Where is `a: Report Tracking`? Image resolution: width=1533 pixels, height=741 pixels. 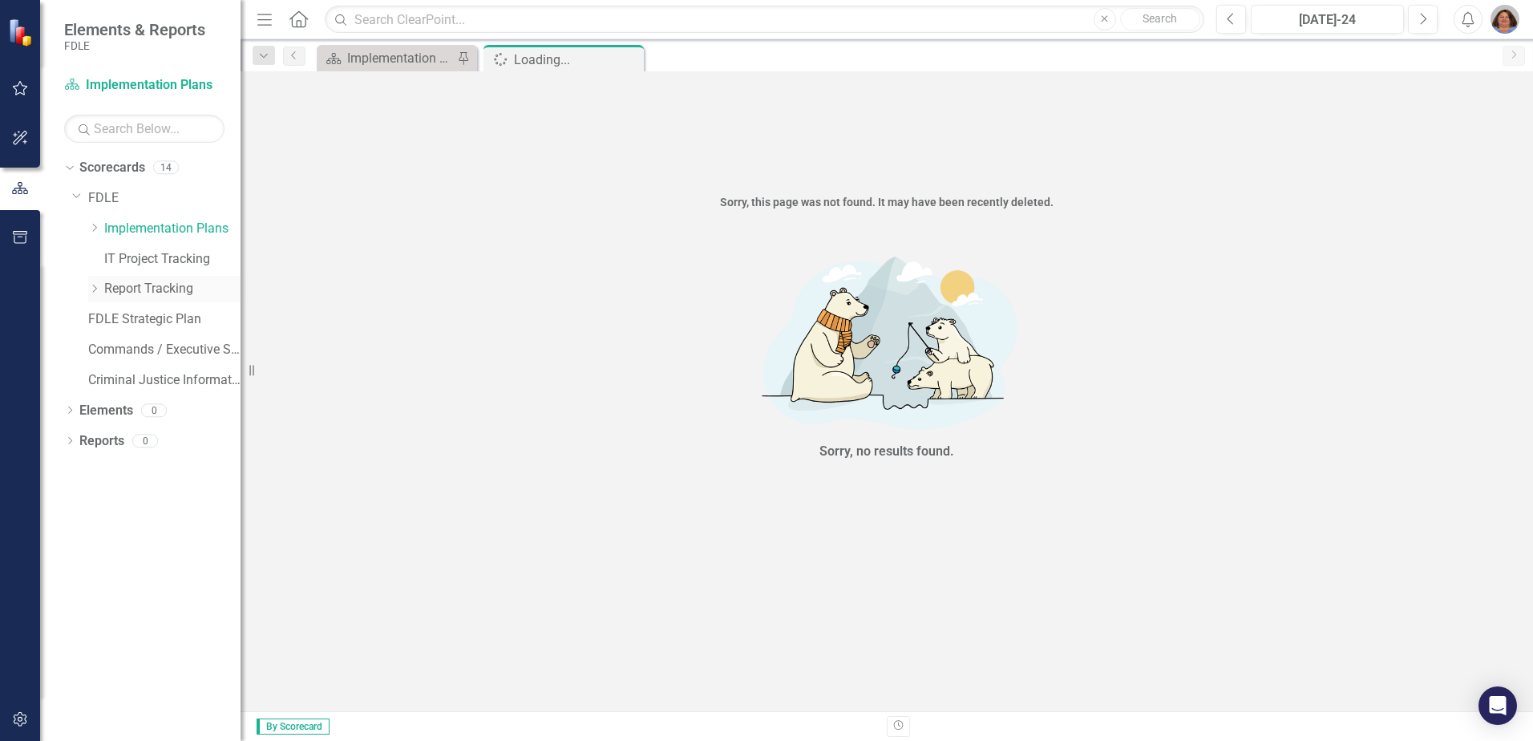 a: Report Tracking is located at coordinates (172, 289).